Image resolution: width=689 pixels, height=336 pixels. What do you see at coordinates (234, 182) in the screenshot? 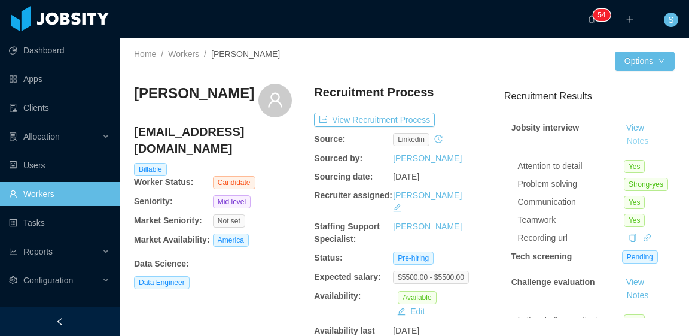
I see `span: Candidate` at bounding box center [234, 182].